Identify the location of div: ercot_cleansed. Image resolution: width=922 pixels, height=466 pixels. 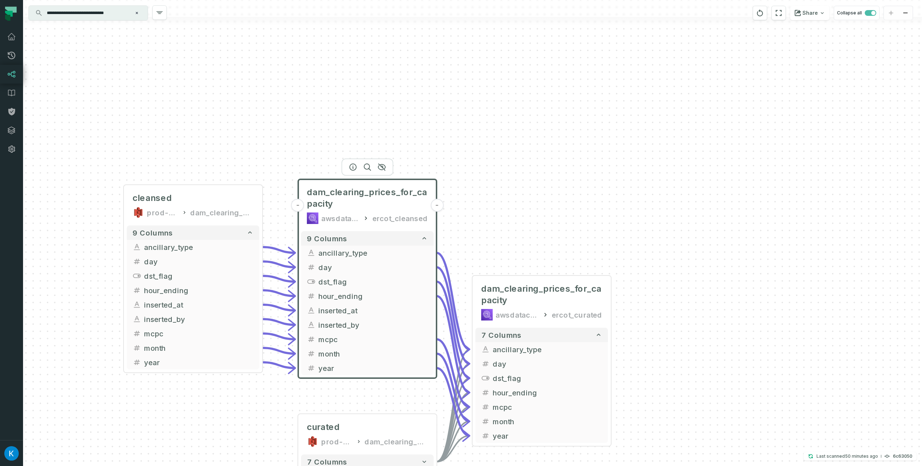
(400, 218).